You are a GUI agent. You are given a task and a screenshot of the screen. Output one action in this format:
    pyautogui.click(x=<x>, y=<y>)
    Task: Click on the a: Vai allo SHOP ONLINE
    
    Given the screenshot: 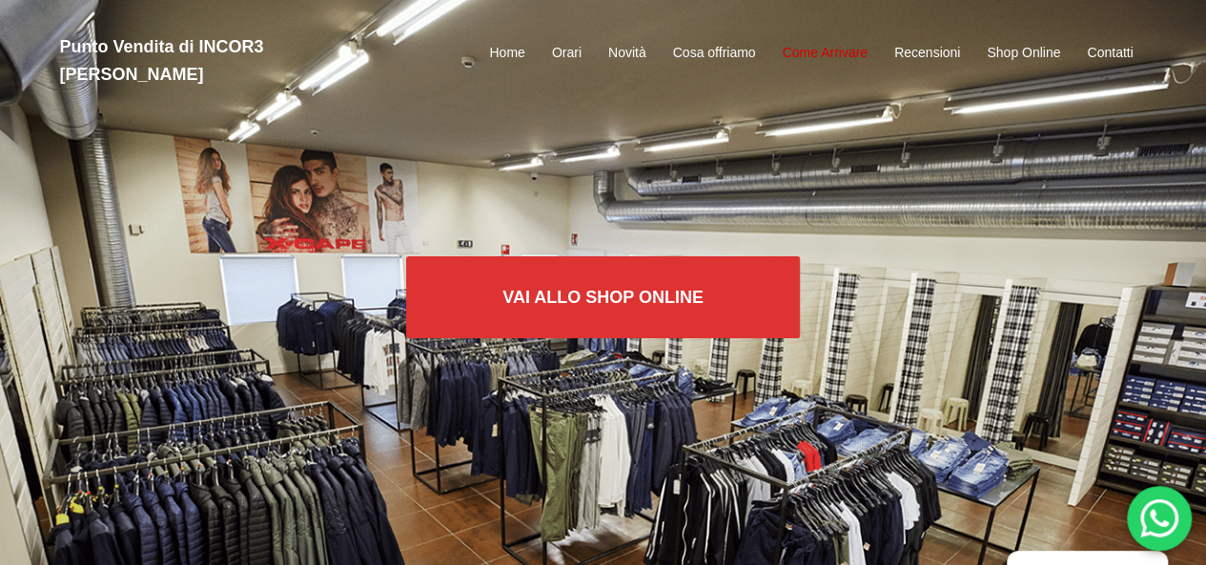 What is the action you would take?
    pyautogui.click(x=602, y=297)
    